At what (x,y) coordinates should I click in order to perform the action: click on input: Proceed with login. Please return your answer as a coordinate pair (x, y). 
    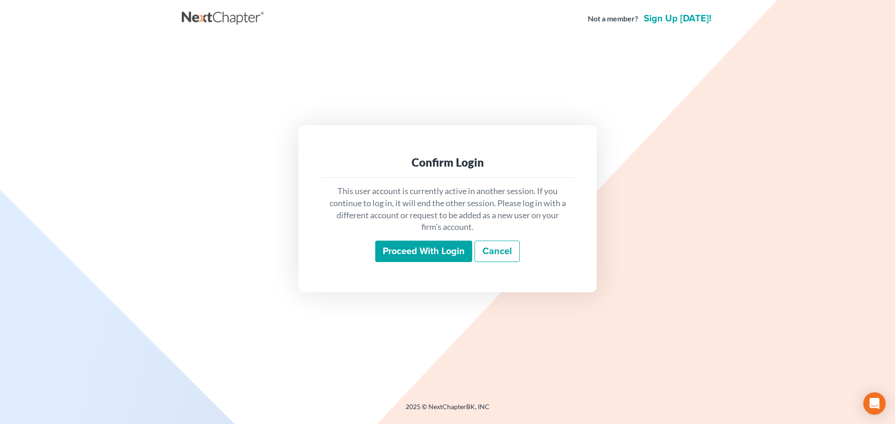
    Looking at the image, I should click on (424, 252).